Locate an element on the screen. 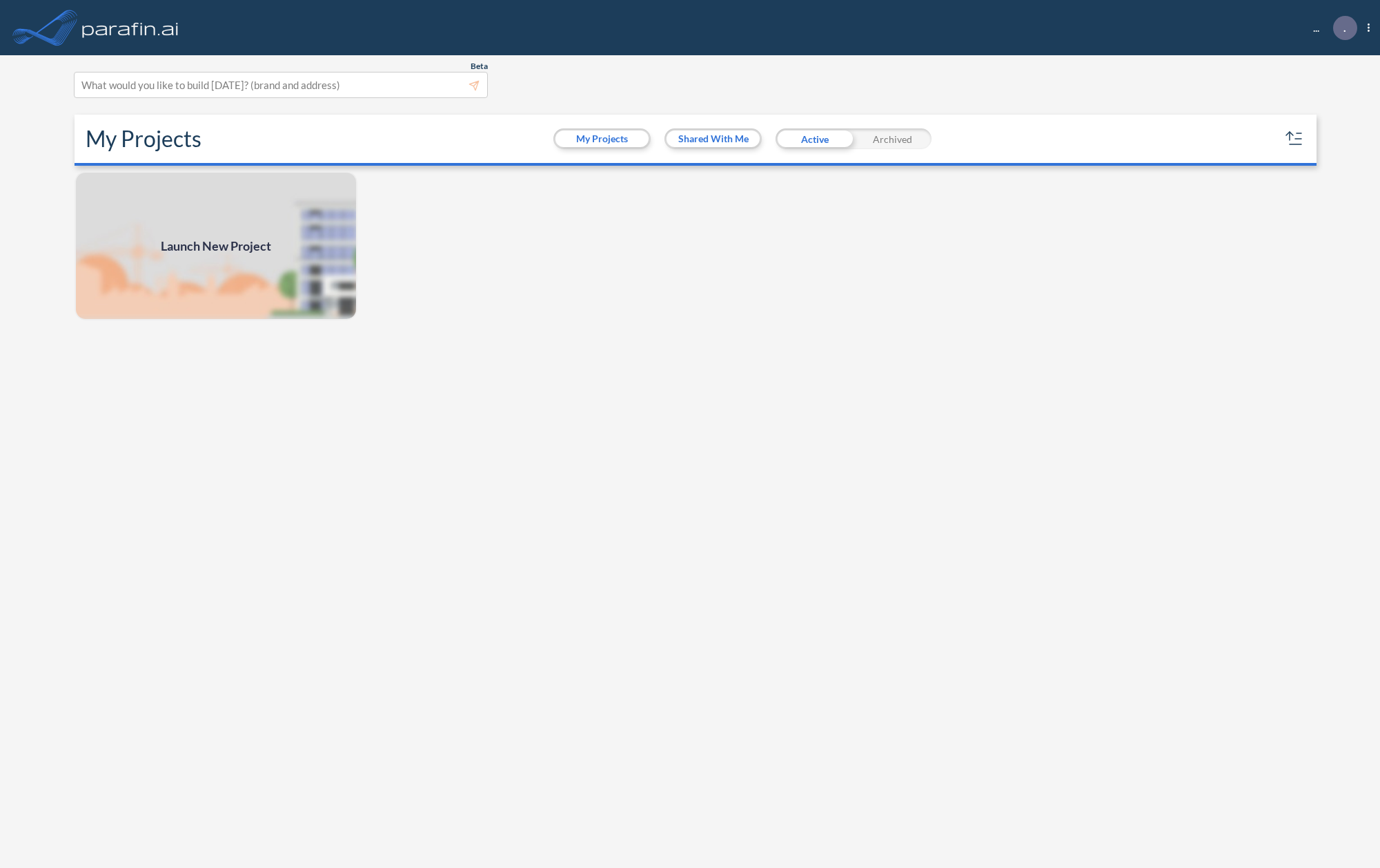 Image resolution: width=1380 pixels, height=868 pixels. div: Archived is located at coordinates (893, 139).